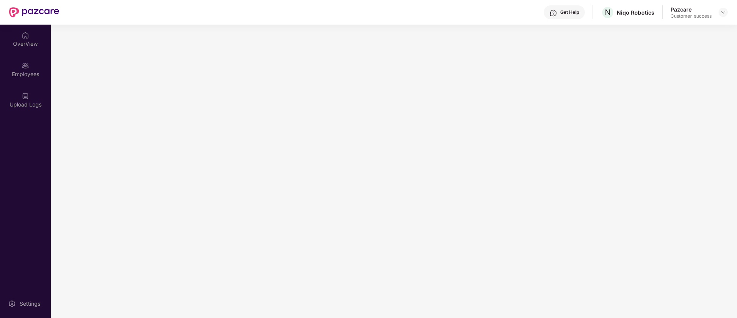 This screenshot has width=737, height=318. Describe the element at coordinates (25, 66) in the screenshot. I see `img: svg+xml;base64,PHN2ZyBpZD0iRW1wbG95ZWVzIiB4bWxucz0iaHR0cDovL3d3dy53My5vcmcvMjAwMC9zdmciIHdpZHRoPS...` at that location.